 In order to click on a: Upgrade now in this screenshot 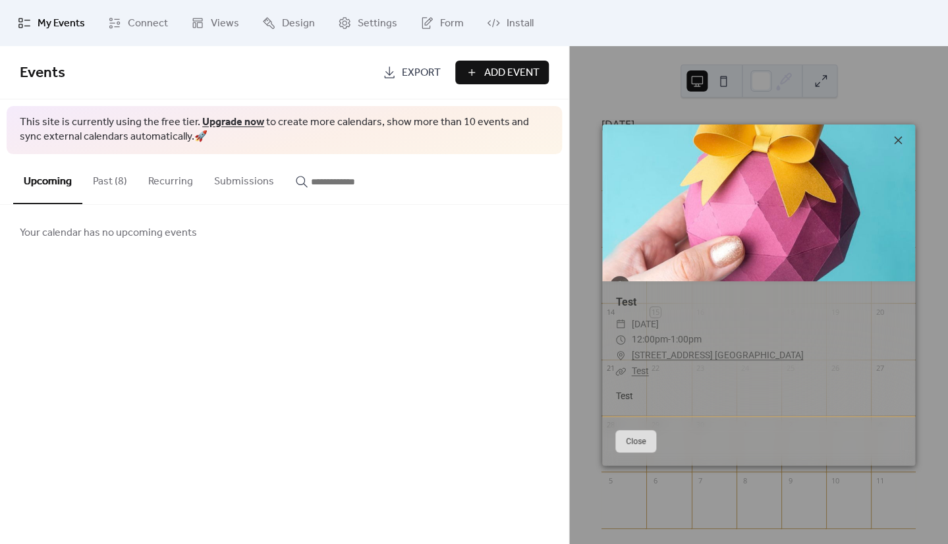, I will do `click(233, 122)`.